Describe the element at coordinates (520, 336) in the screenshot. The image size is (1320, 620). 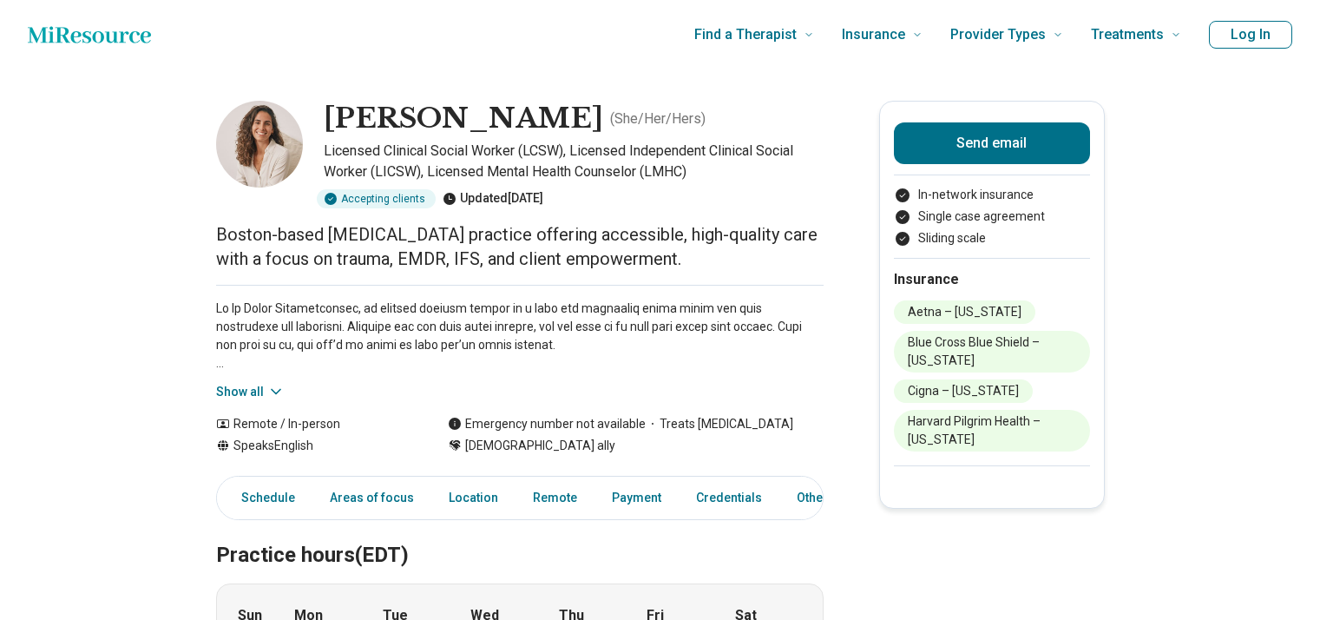
I see `p: Lo Ip Dolor Sitametconsec, ad elitsed doeiusm tempor in u labo etd magnaaliq enima minim ven quis...` at that location.